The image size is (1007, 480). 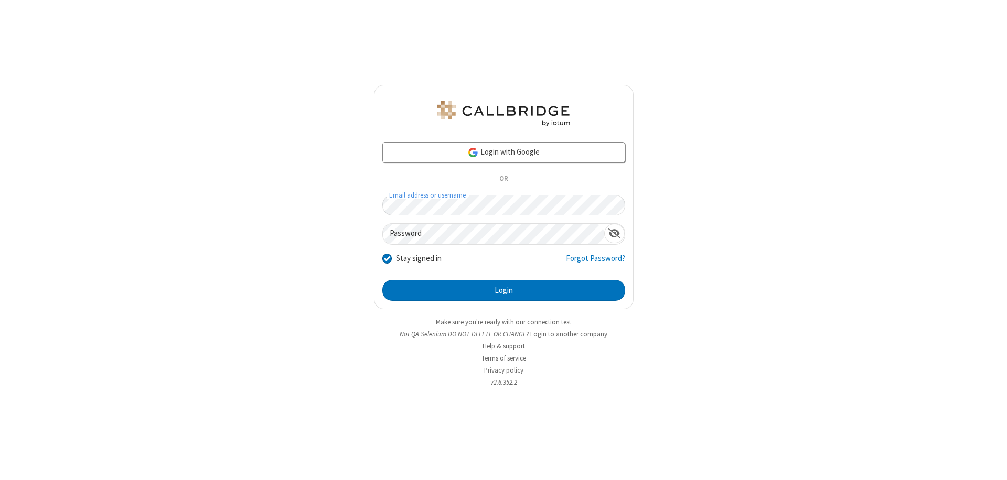 I want to click on a: Login with Google, so click(x=504, y=153).